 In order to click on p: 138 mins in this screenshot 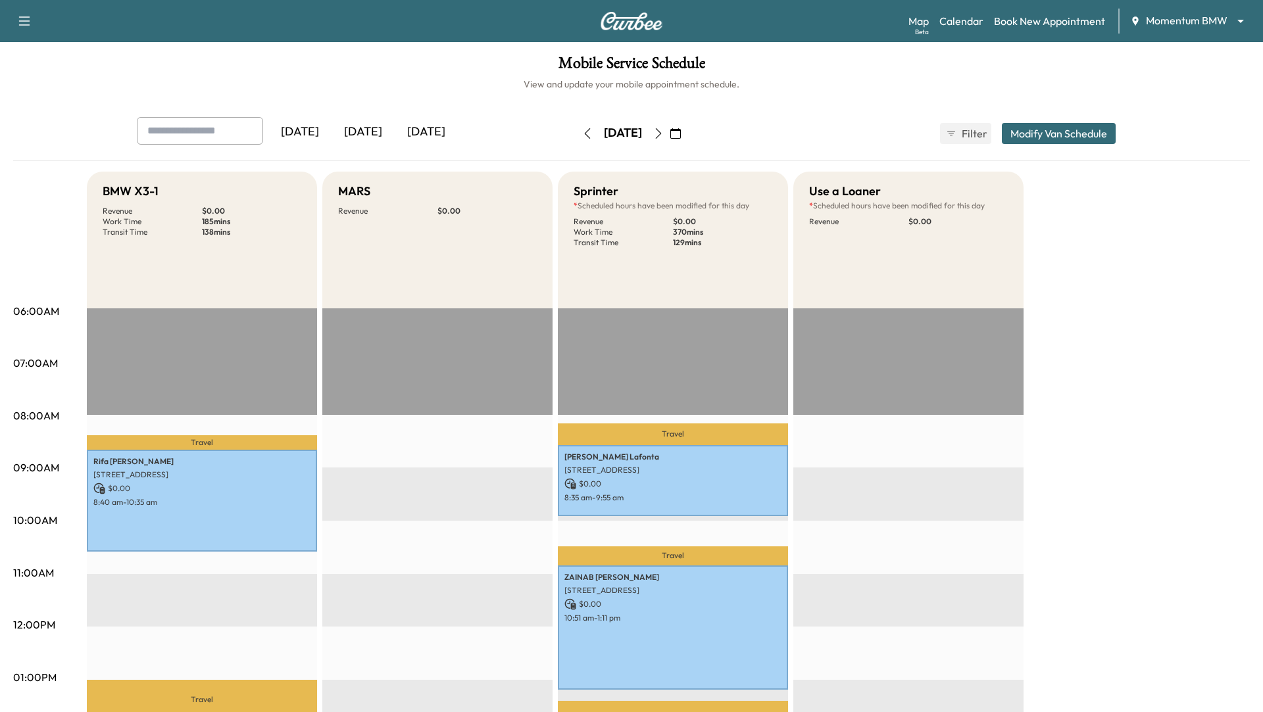, I will do `click(251, 232)`.